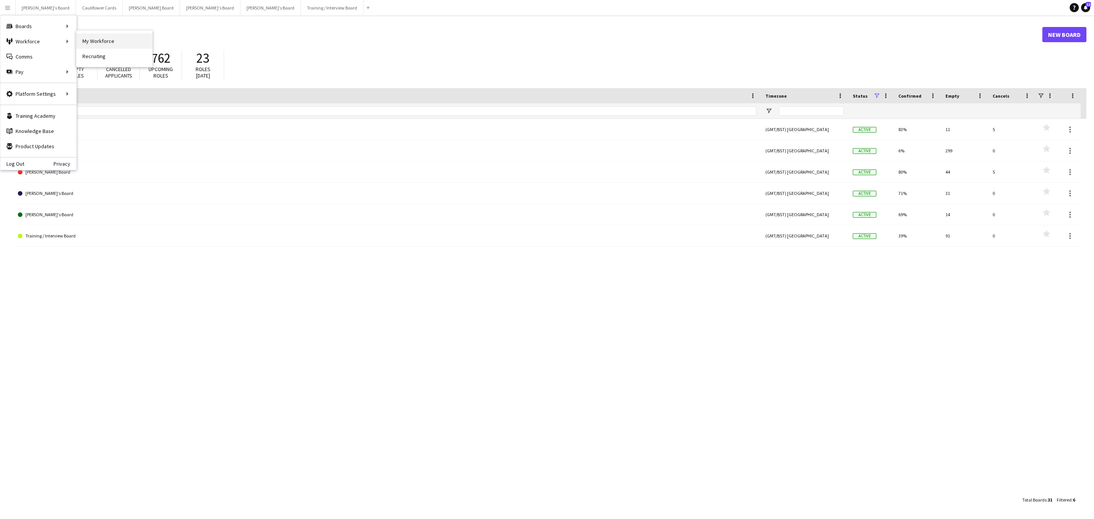  Describe the element at coordinates (776, 96) in the screenshot. I see `span: Timezone` at that location.